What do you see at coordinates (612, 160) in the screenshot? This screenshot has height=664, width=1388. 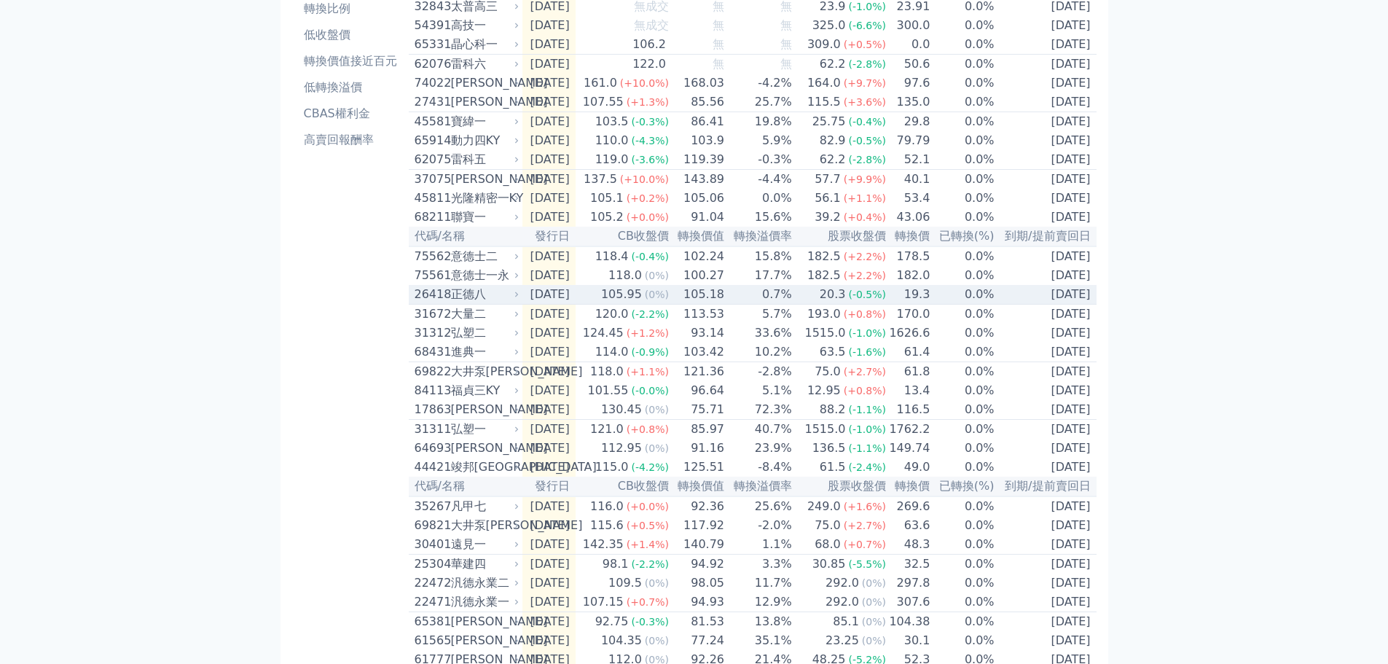 I see `div: 119.0` at bounding box center [612, 160].